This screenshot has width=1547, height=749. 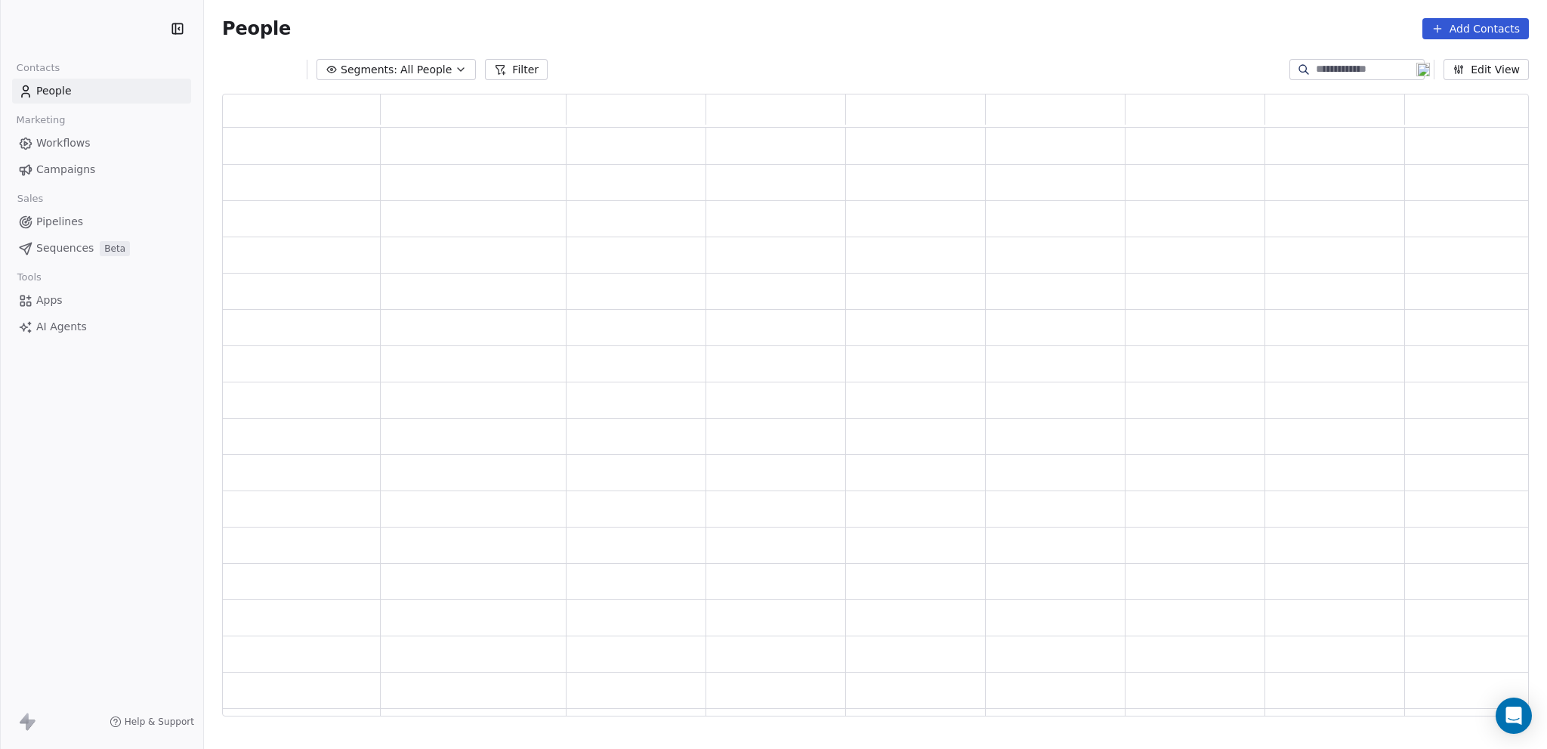 I want to click on div: Open Intercom Messenger, so click(x=1514, y=715).